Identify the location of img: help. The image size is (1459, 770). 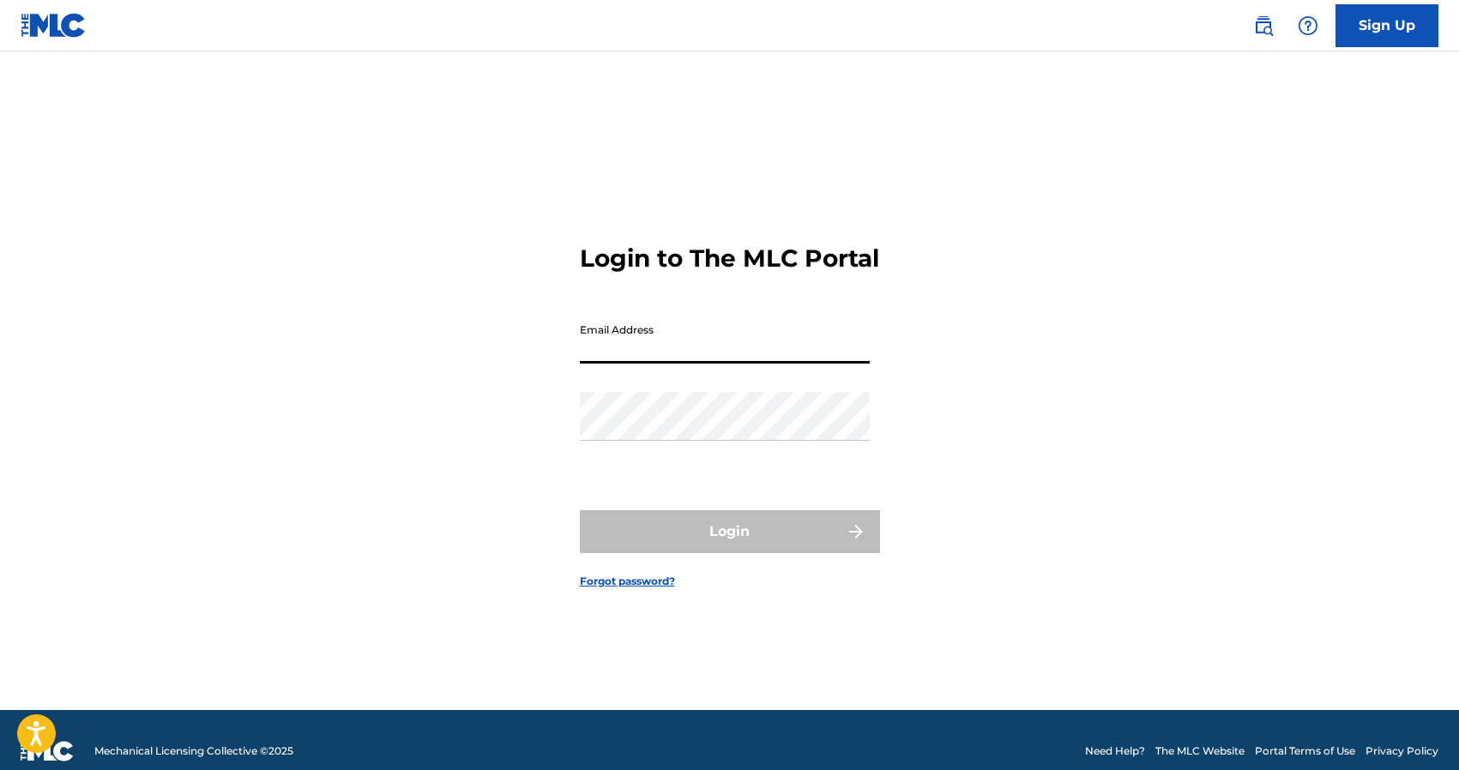
(1308, 26).